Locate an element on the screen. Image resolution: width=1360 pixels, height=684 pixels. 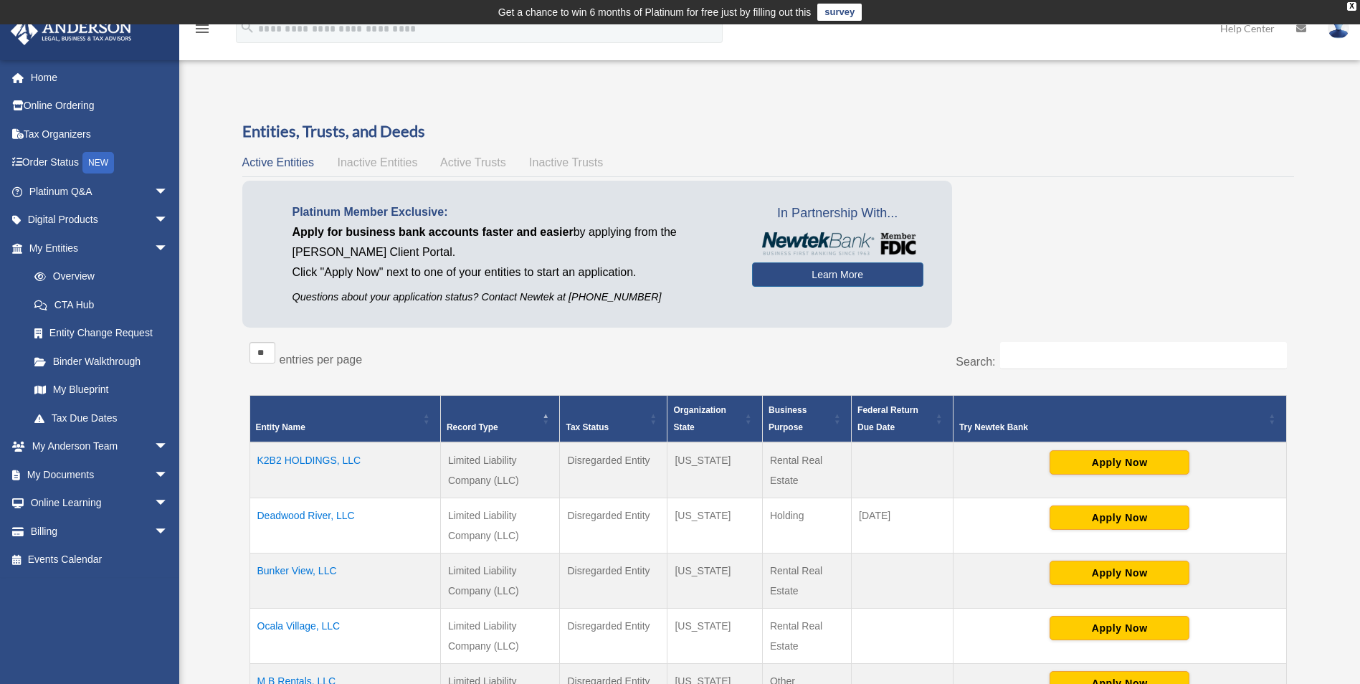
a: My Blueprint is located at coordinates (101, 390).